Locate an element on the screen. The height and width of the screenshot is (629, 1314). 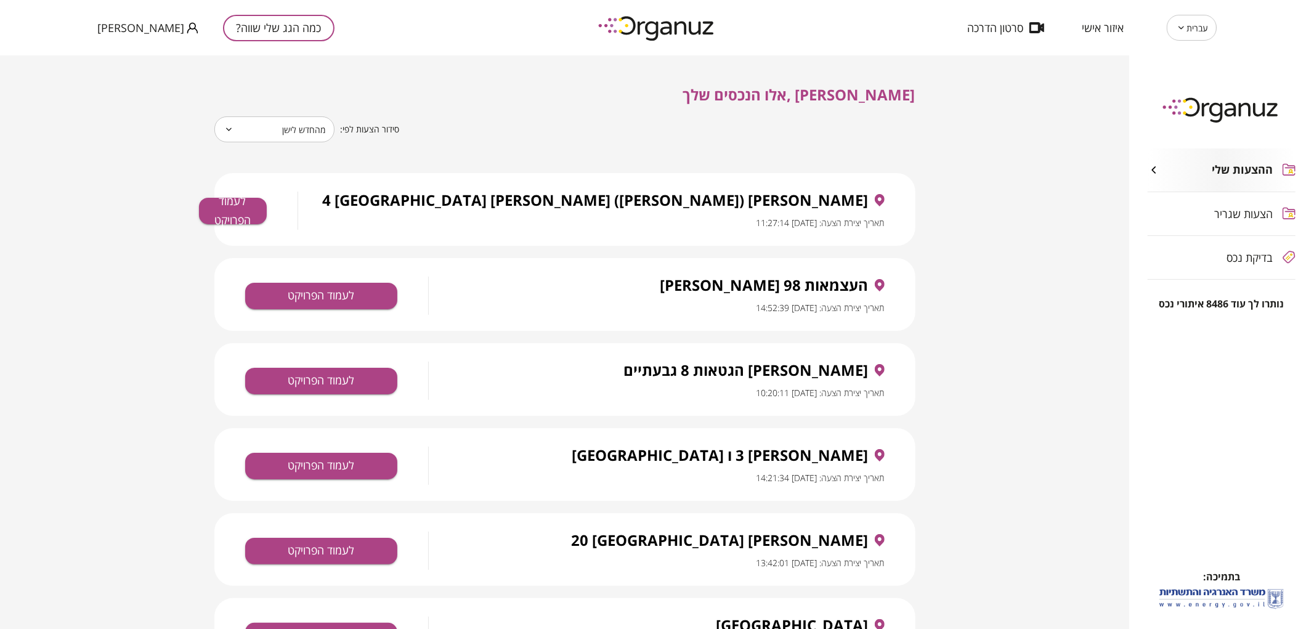
span: הצעות שגריר is located at coordinates (1244, 214).